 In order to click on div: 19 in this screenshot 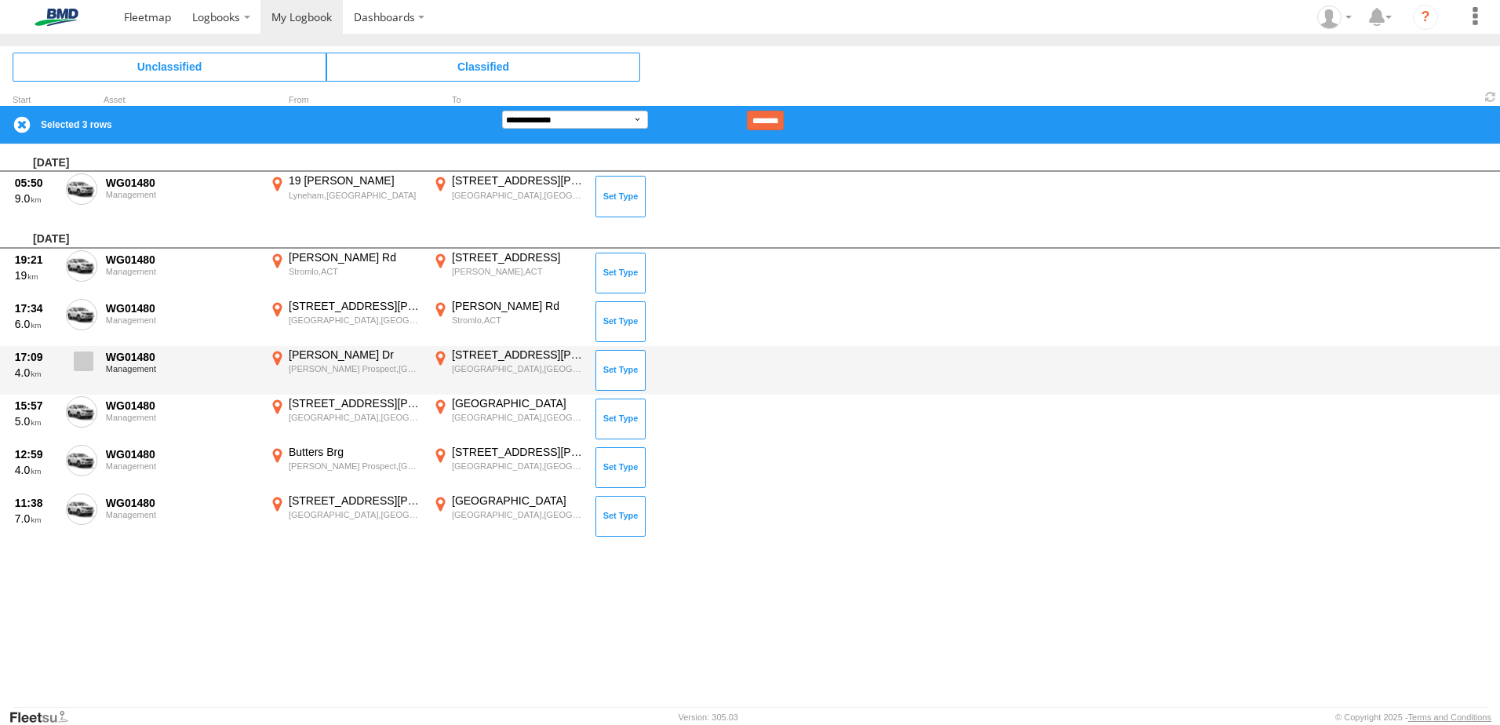, I will do `click(36, 275)`.